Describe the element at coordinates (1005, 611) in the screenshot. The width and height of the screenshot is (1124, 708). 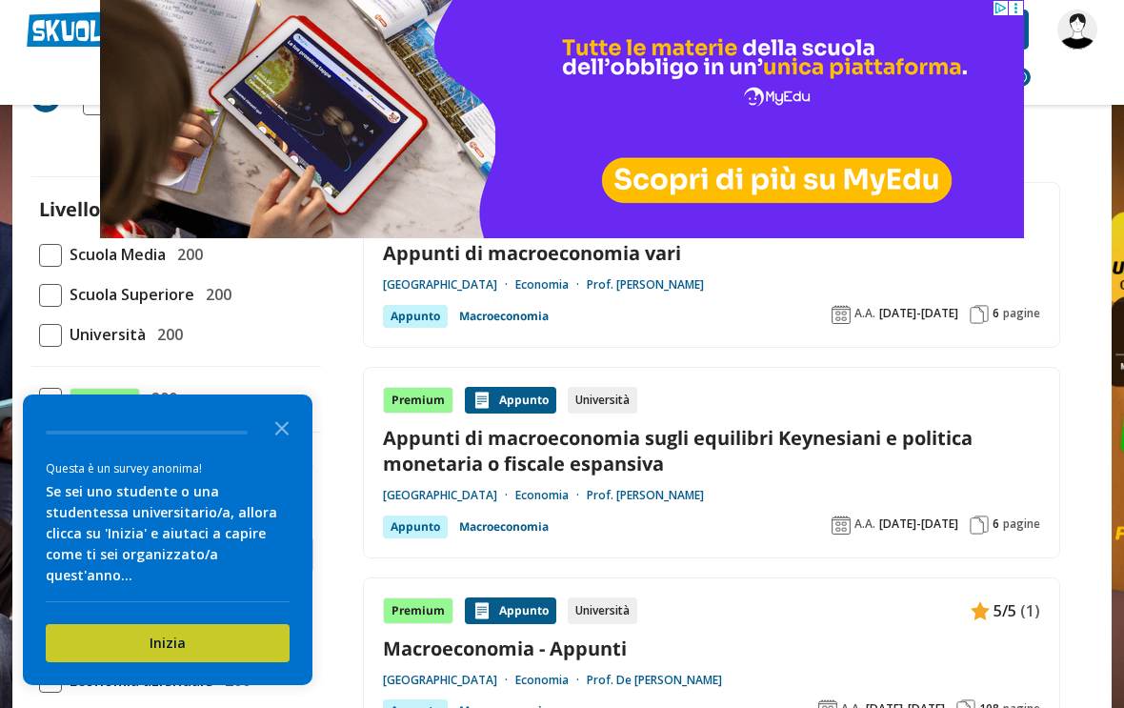
I see `span: 5/5` at that location.